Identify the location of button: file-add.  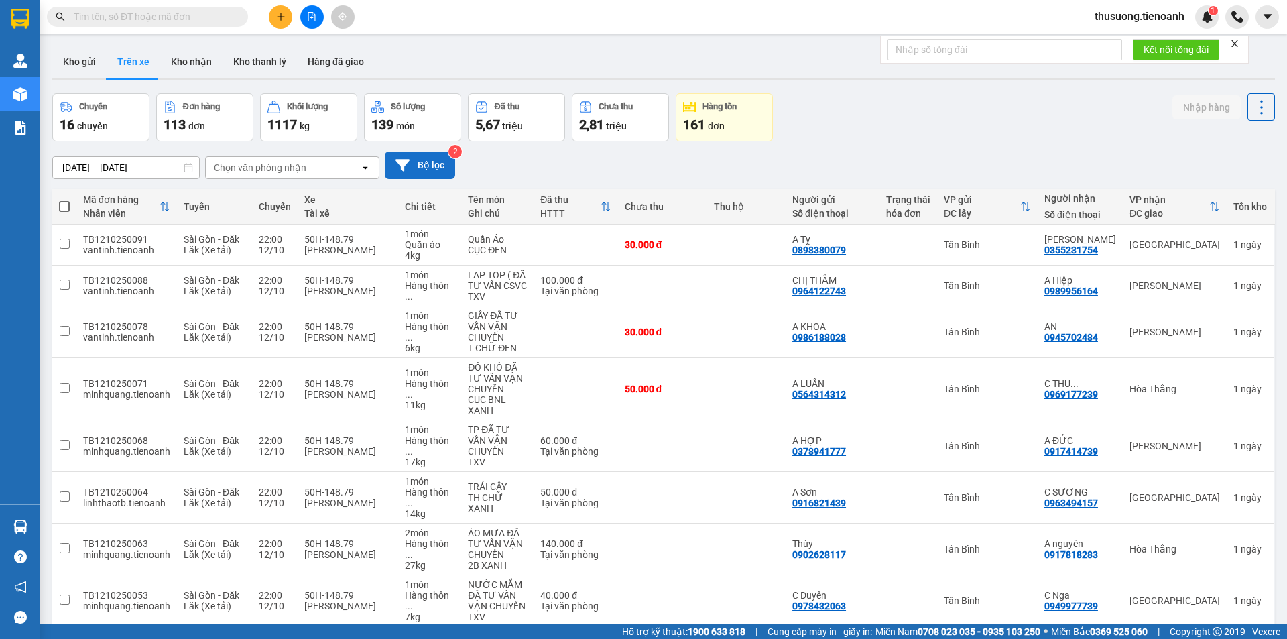
(312, 17).